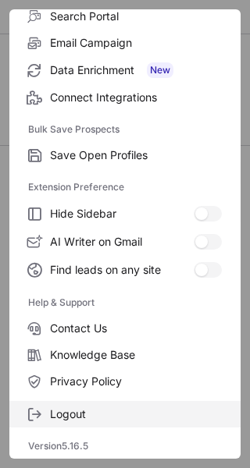  I want to click on span: Logout, so click(136, 414).